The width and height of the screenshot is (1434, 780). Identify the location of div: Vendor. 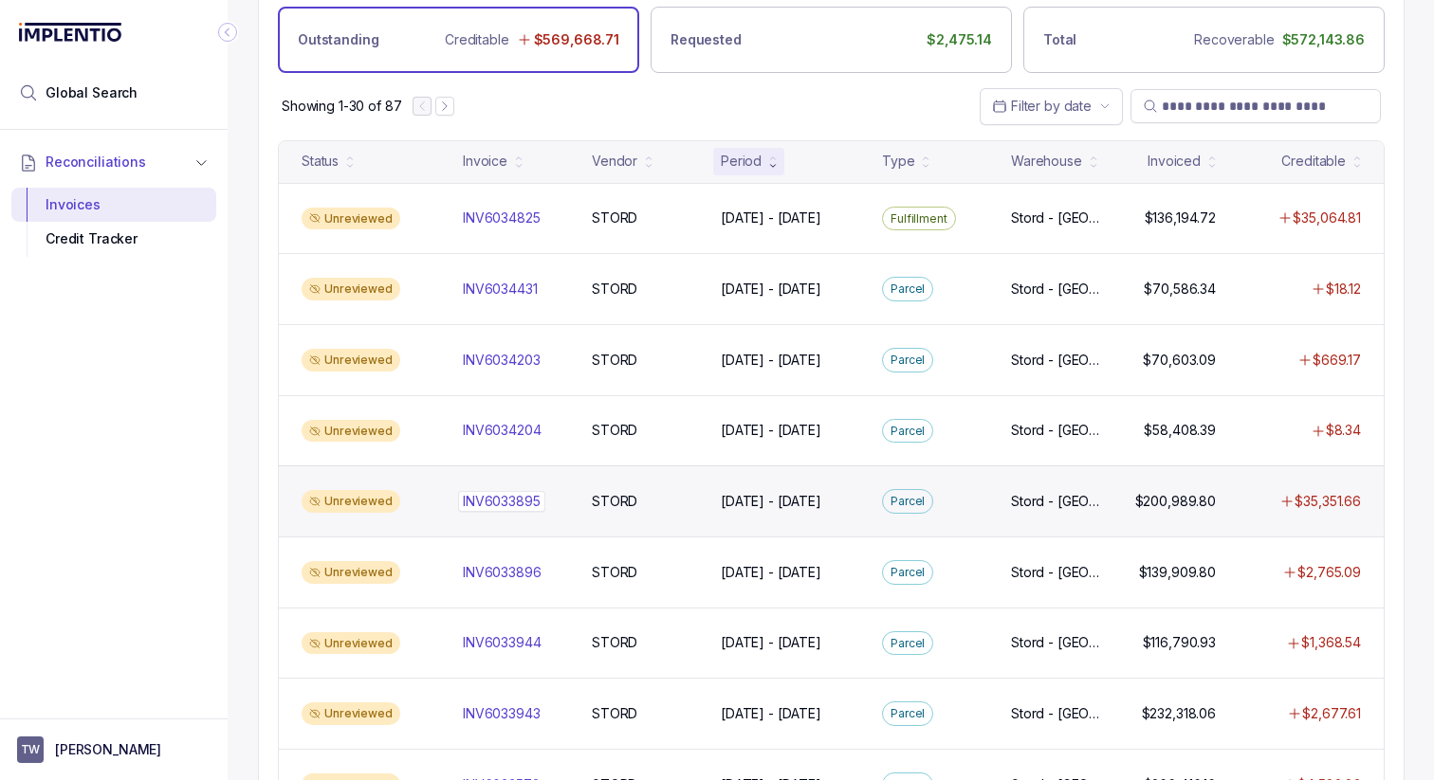
(615, 161).